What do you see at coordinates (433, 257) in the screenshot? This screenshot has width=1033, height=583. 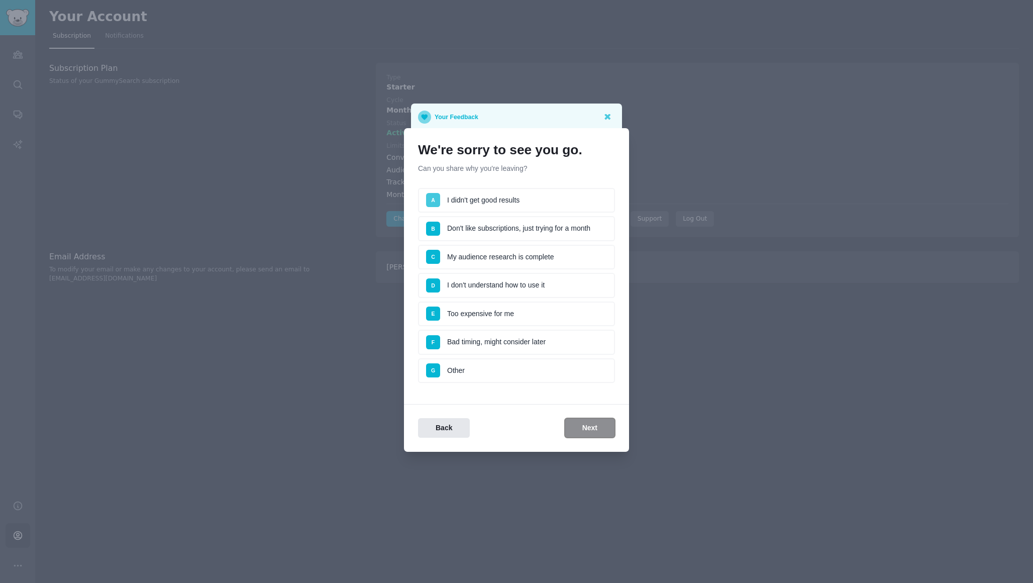 I see `span: C` at bounding box center [433, 257].